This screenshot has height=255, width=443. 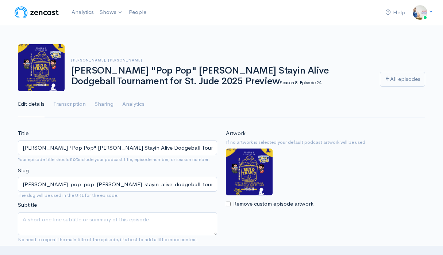 I want to click on label: Artwork, so click(x=236, y=133).